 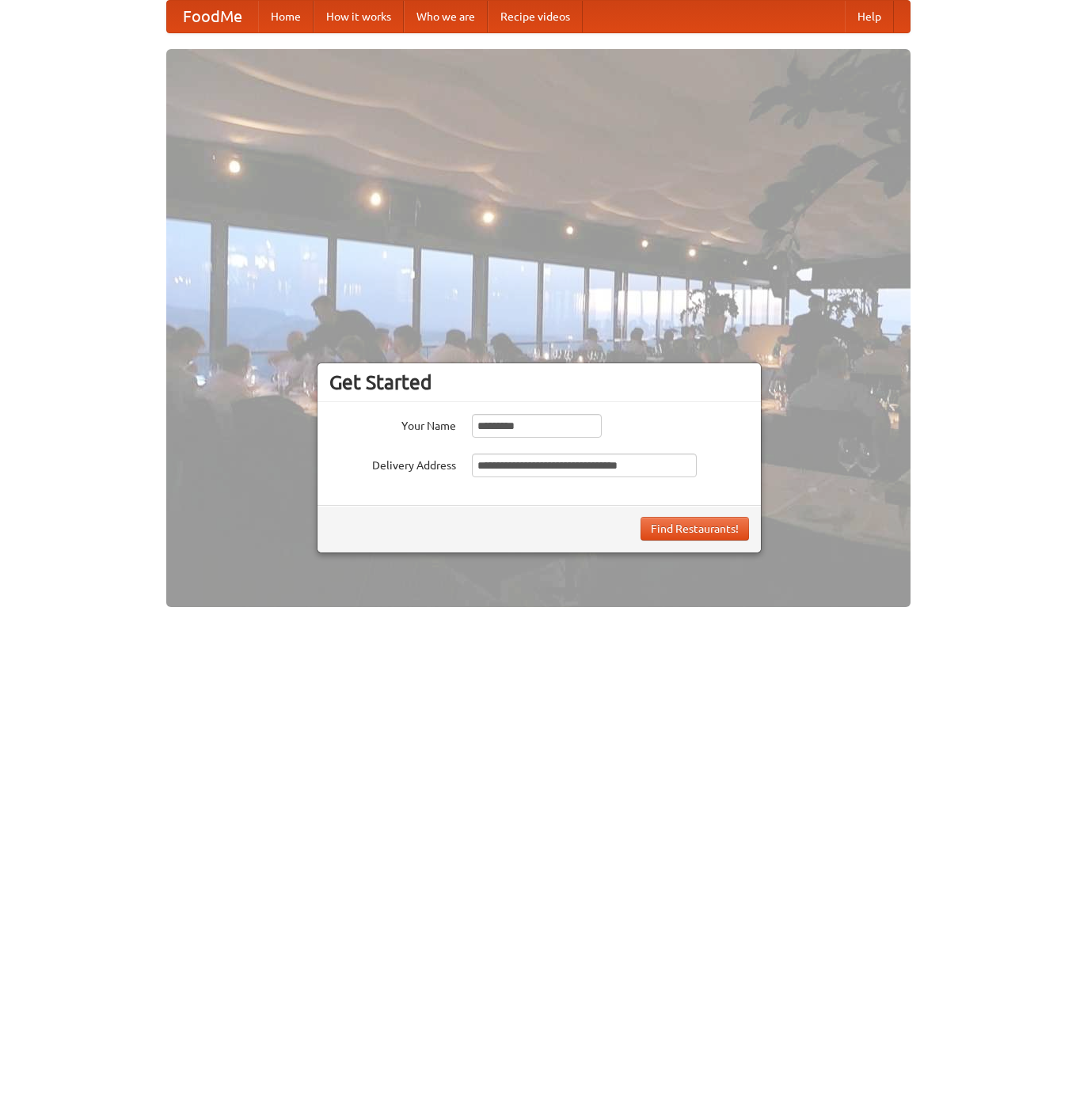 What do you see at coordinates (359, 17) in the screenshot?
I see `a: How it works` at bounding box center [359, 17].